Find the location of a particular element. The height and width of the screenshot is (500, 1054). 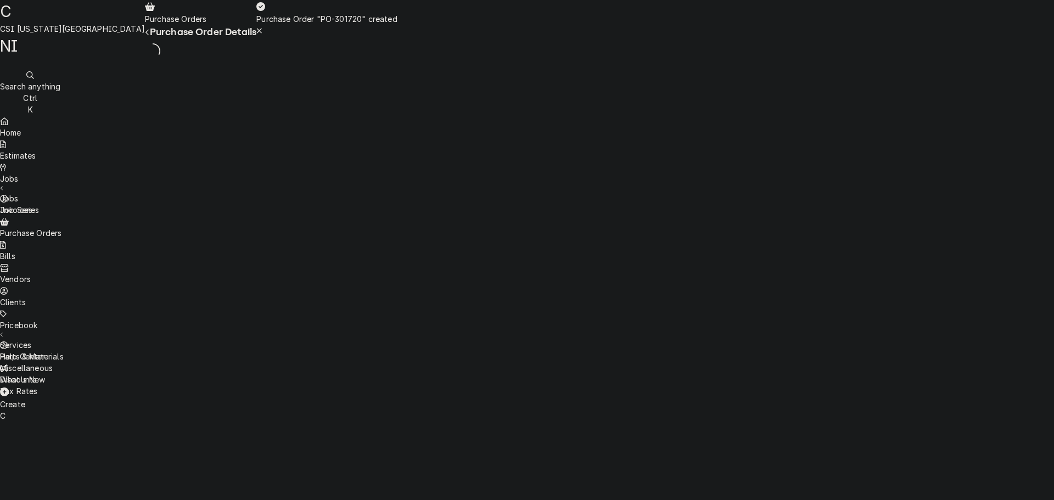

button: Navigate back is located at coordinates (147, 32).